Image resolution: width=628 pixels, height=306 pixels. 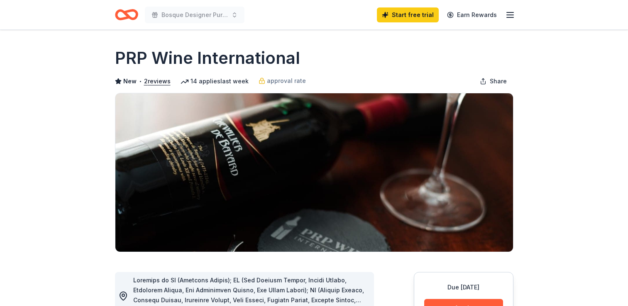 I want to click on button: 2reviews, so click(x=157, y=81).